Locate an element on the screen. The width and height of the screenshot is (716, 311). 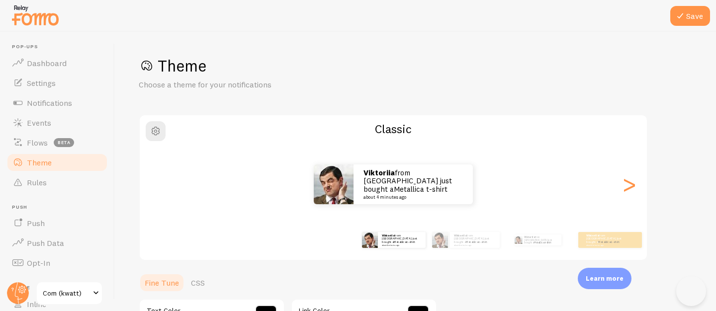
a: Opt-In is located at coordinates (57, 263).